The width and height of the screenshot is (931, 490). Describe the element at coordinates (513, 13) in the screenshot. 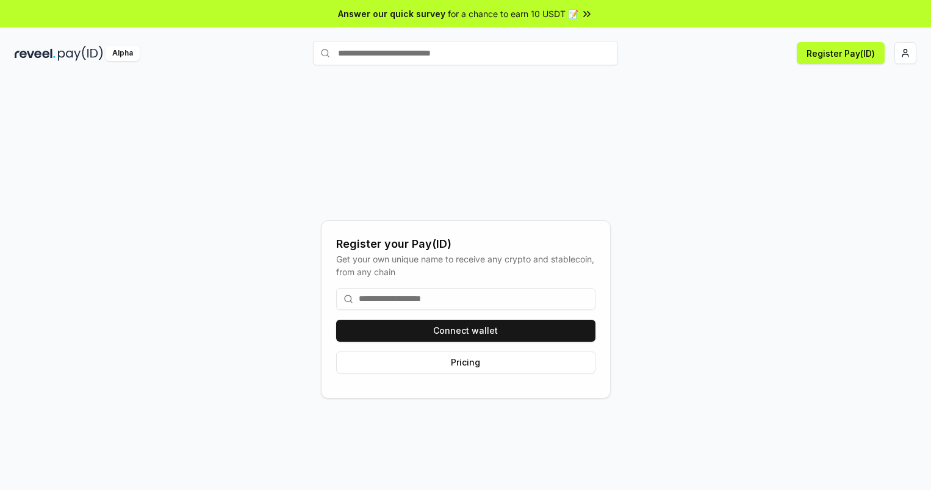

I see `span: for a chance to earn 10 USDT 📝` at that location.